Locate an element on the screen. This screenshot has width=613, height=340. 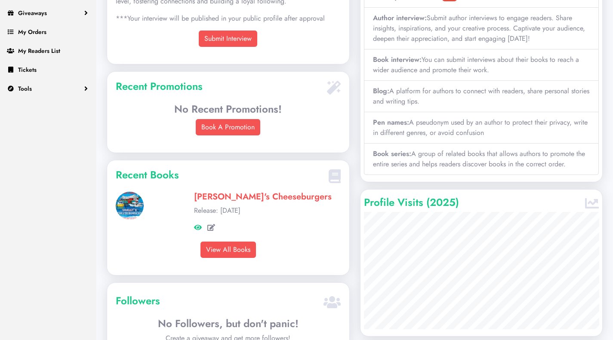
span: My Readers List is located at coordinates (39, 51).